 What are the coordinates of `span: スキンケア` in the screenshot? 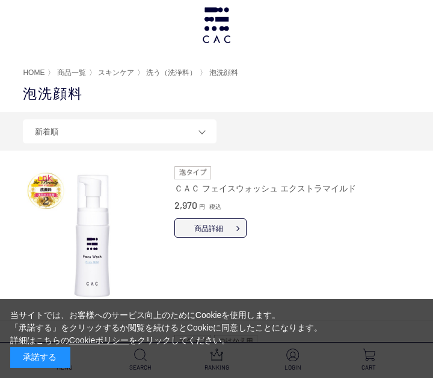 It's located at (116, 73).